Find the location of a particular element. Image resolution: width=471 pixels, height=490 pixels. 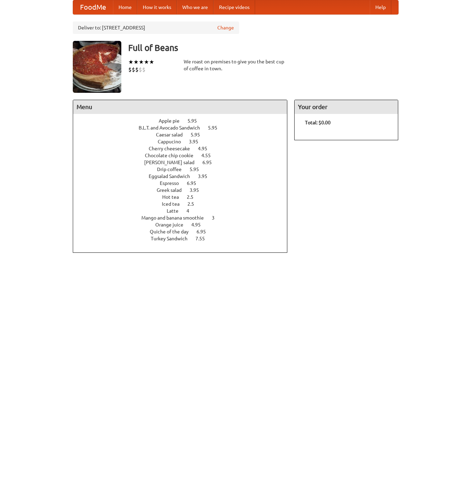

a: Eggsalad Sandwich 3.95 is located at coordinates (184, 176).